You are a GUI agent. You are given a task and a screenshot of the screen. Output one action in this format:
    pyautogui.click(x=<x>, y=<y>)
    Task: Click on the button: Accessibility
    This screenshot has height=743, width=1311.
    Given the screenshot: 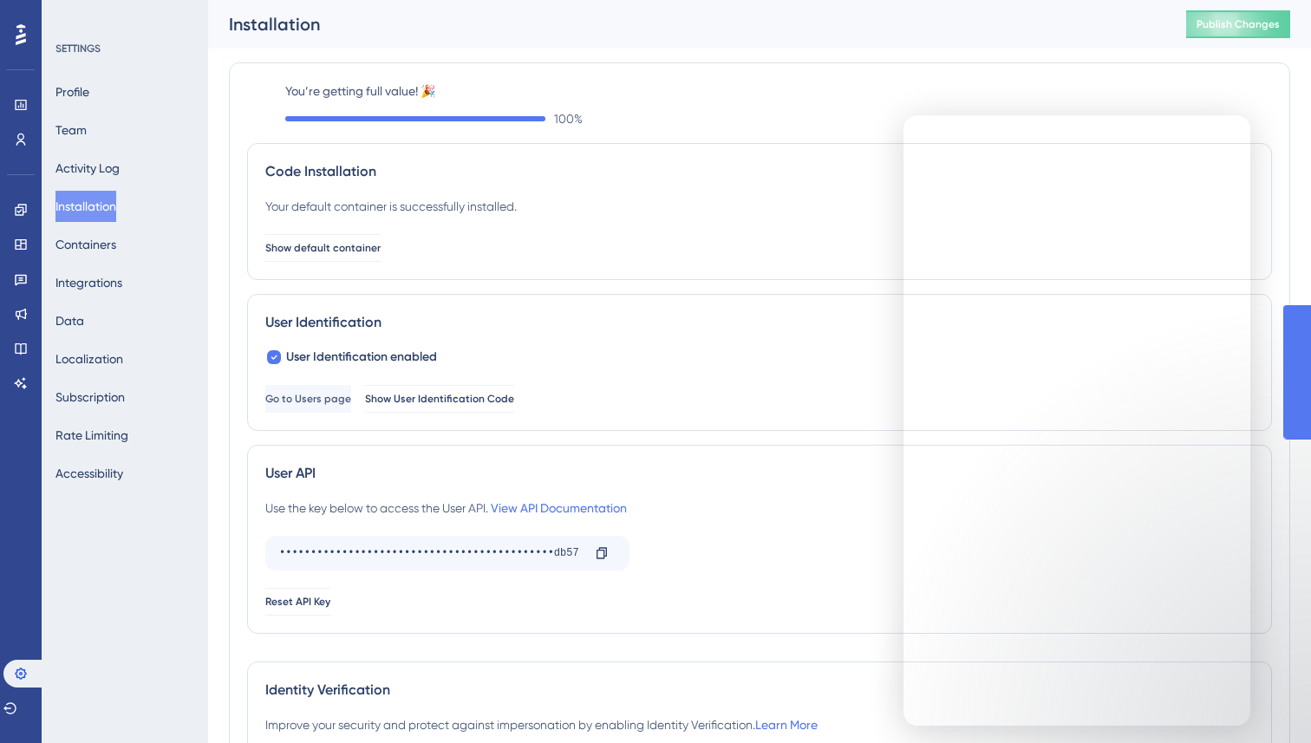 What is the action you would take?
    pyautogui.click(x=89, y=473)
    